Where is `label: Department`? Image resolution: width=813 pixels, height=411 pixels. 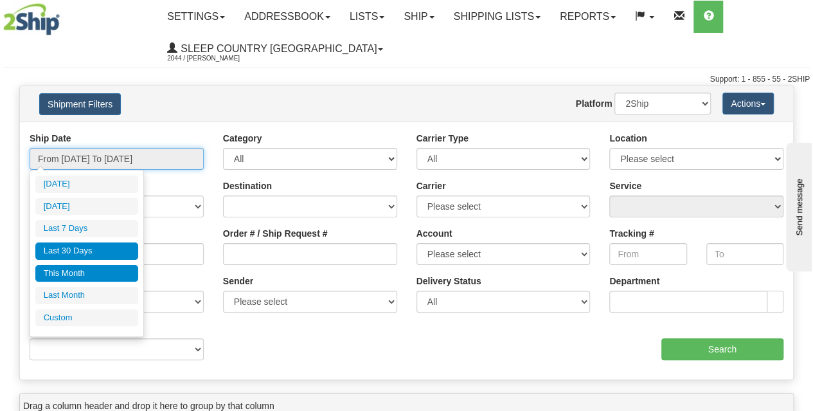 label: Department is located at coordinates (634, 281).